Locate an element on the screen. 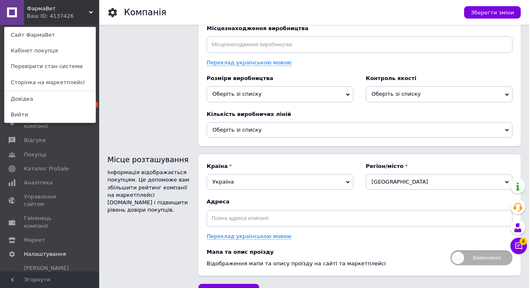 Image resolution: width=529 pixels, height=288 pixels. b: Кількість виробничих ліній is located at coordinates (359, 114).